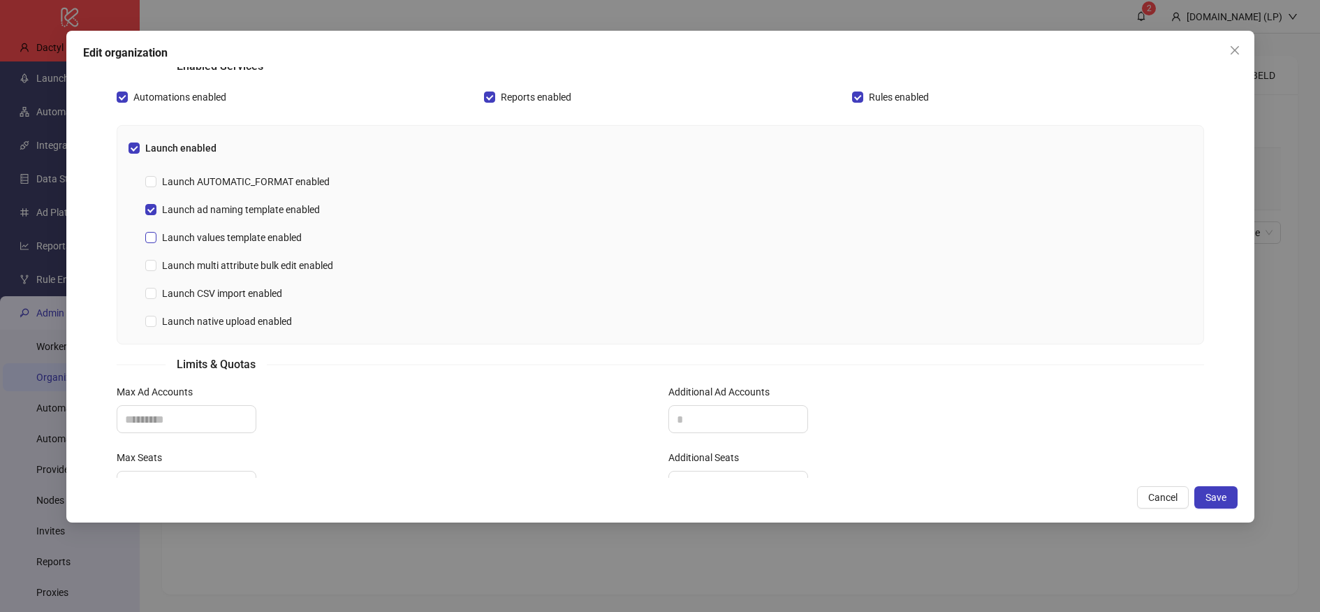  What do you see at coordinates (738, 419) in the screenshot?
I see `input: Additional Ad Accounts` at bounding box center [738, 419].